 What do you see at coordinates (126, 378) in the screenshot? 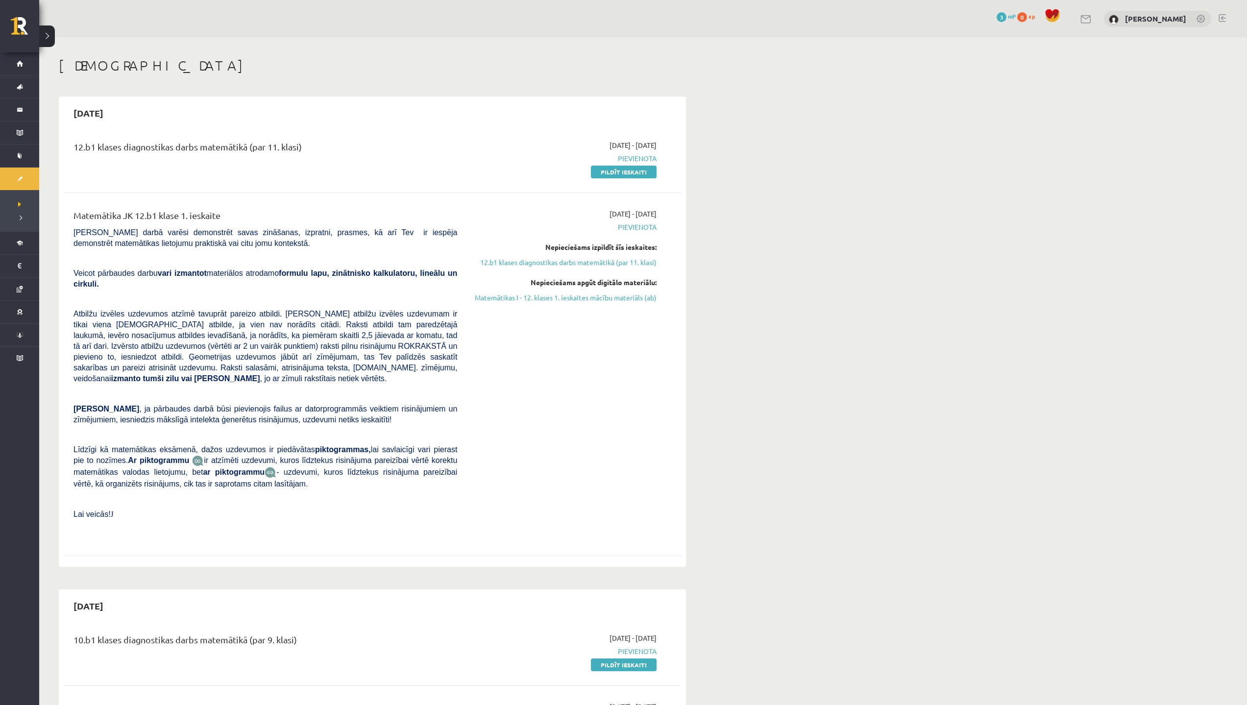
I see `b: izmanto` at bounding box center [126, 378].